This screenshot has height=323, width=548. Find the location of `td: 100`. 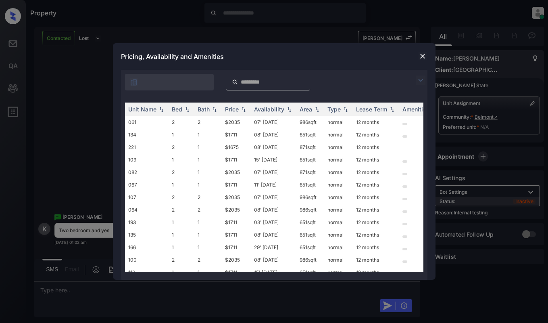

td: 100 is located at coordinates (147, 259).